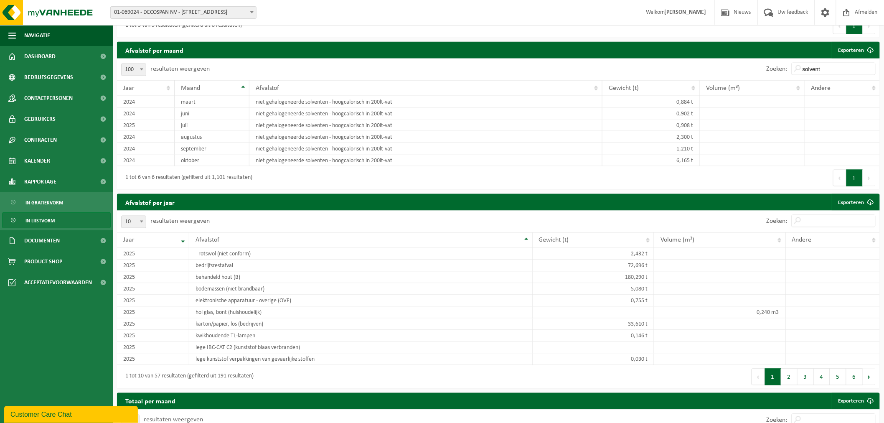 Image resolution: width=884 pixels, height=423 pixels. I want to click on td: juni, so click(212, 114).